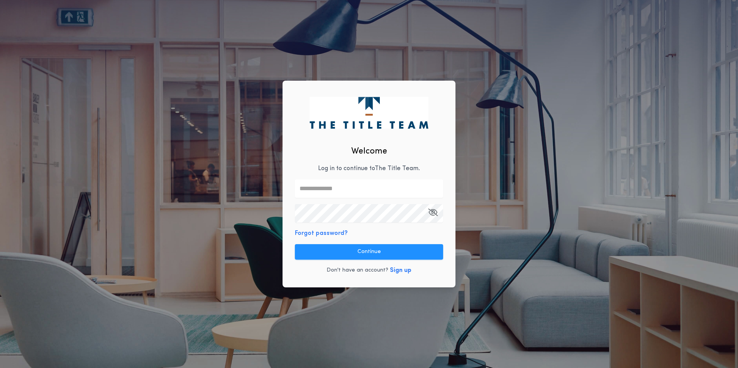  I want to click on h2: Welcome, so click(369, 151).